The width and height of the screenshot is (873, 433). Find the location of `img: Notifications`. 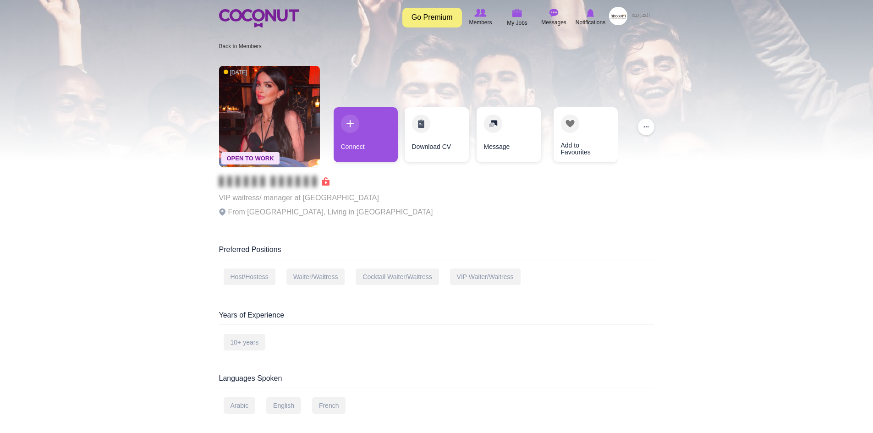

img: Notifications is located at coordinates (590, 13).